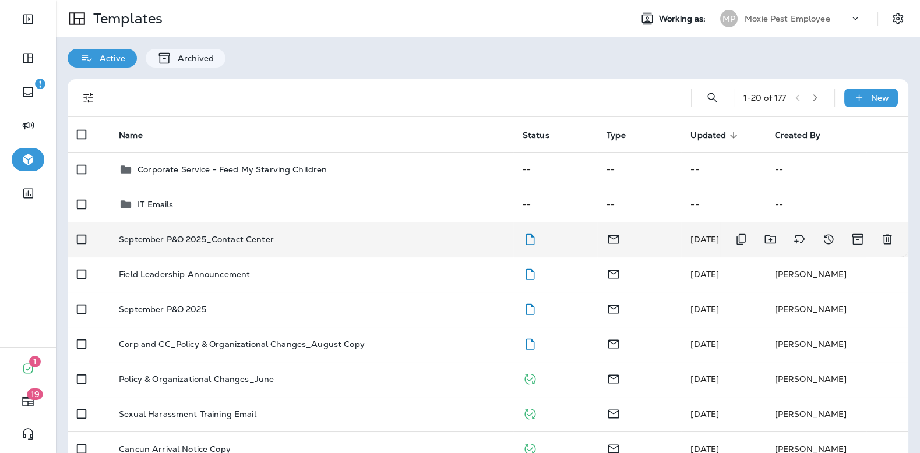 Image resolution: width=920 pixels, height=453 pixels. Describe the element at coordinates (880, 98) in the screenshot. I see `p: New` at that location.